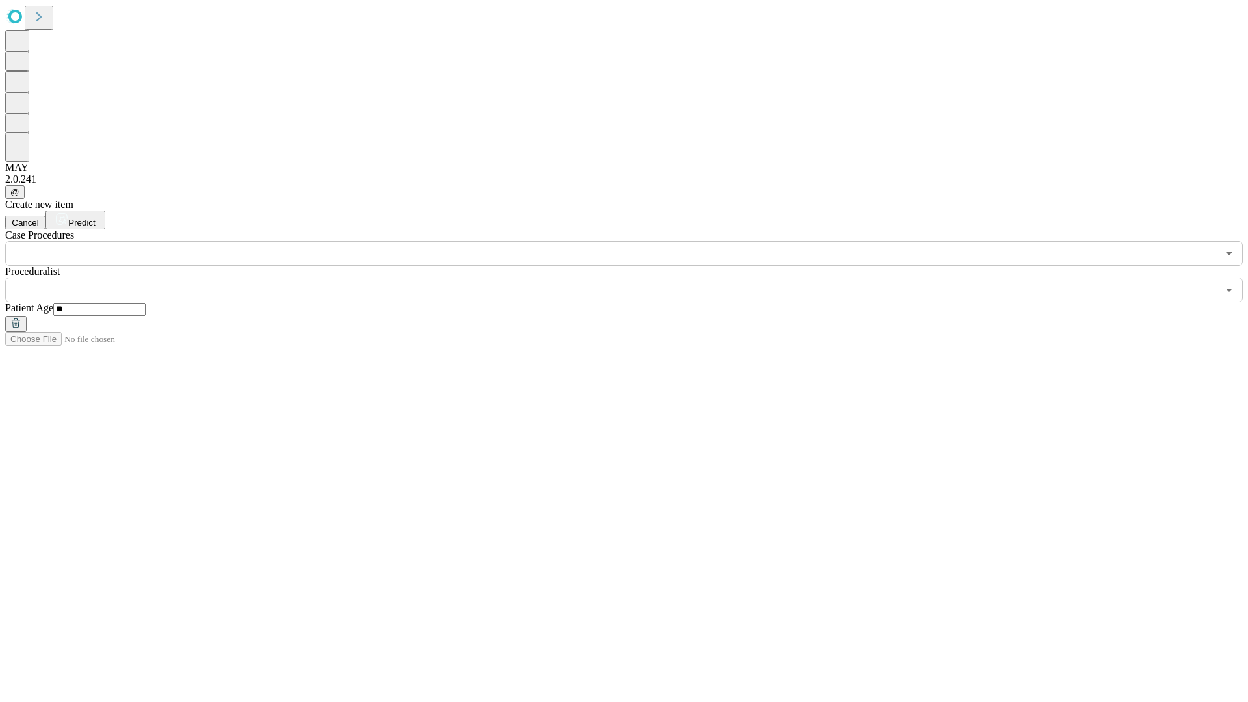 This screenshot has width=1248, height=702. What do you see at coordinates (75, 220) in the screenshot?
I see `button: Predict` at bounding box center [75, 220].